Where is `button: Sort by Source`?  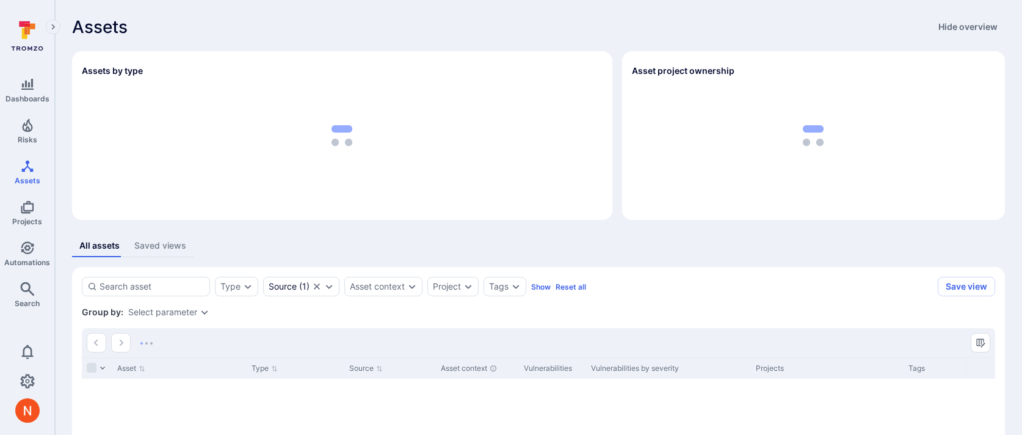
button: Sort by Source is located at coordinates (366, 368).